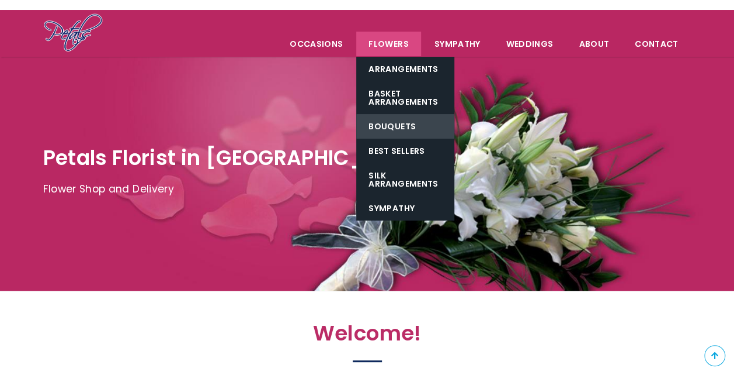  Describe the element at coordinates (389, 44) in the screenshot. I see `a: Flowers` at that location.